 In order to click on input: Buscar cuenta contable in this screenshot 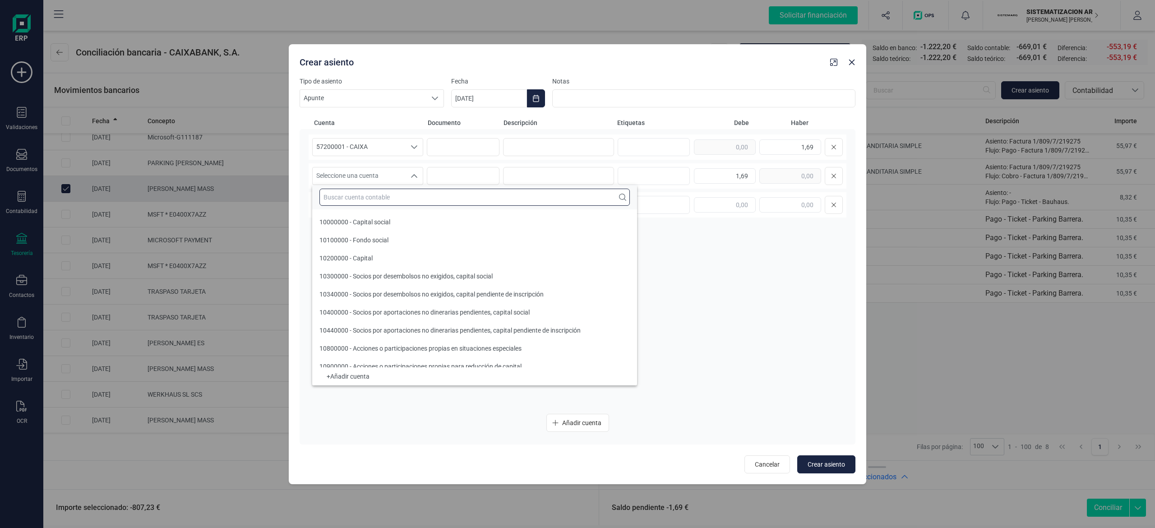, I will do `click(475, 197)`.